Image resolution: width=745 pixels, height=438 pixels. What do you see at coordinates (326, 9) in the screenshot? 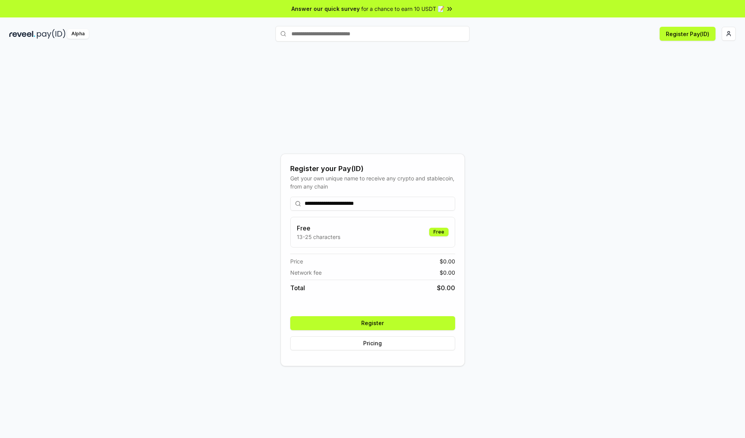
I see `span: Answer our quick survey` at bounding box center [326, 9].